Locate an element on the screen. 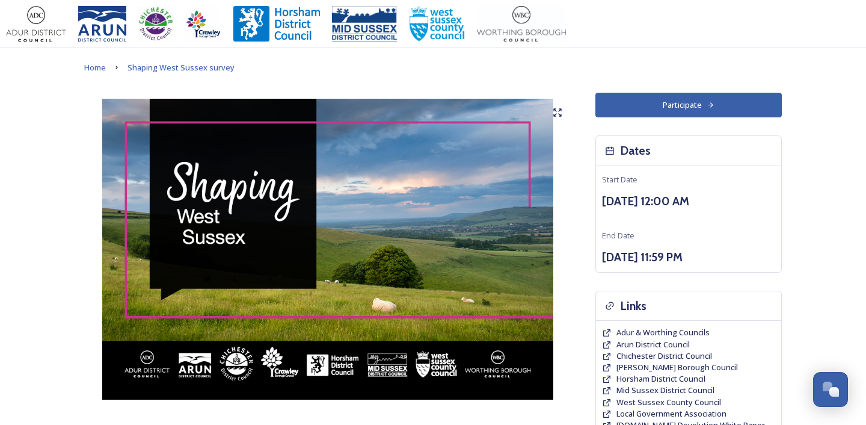  span: Mid Sussex District Council is located at coordinates (665, 390).